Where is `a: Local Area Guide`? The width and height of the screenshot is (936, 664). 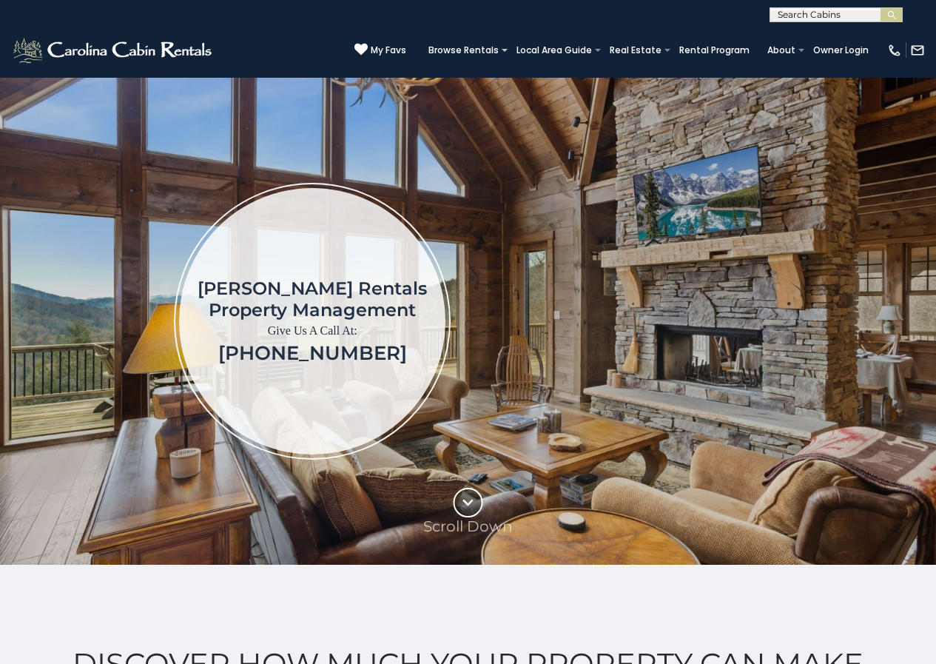 a: Local Area Guide is located at coordinates (554, 50).